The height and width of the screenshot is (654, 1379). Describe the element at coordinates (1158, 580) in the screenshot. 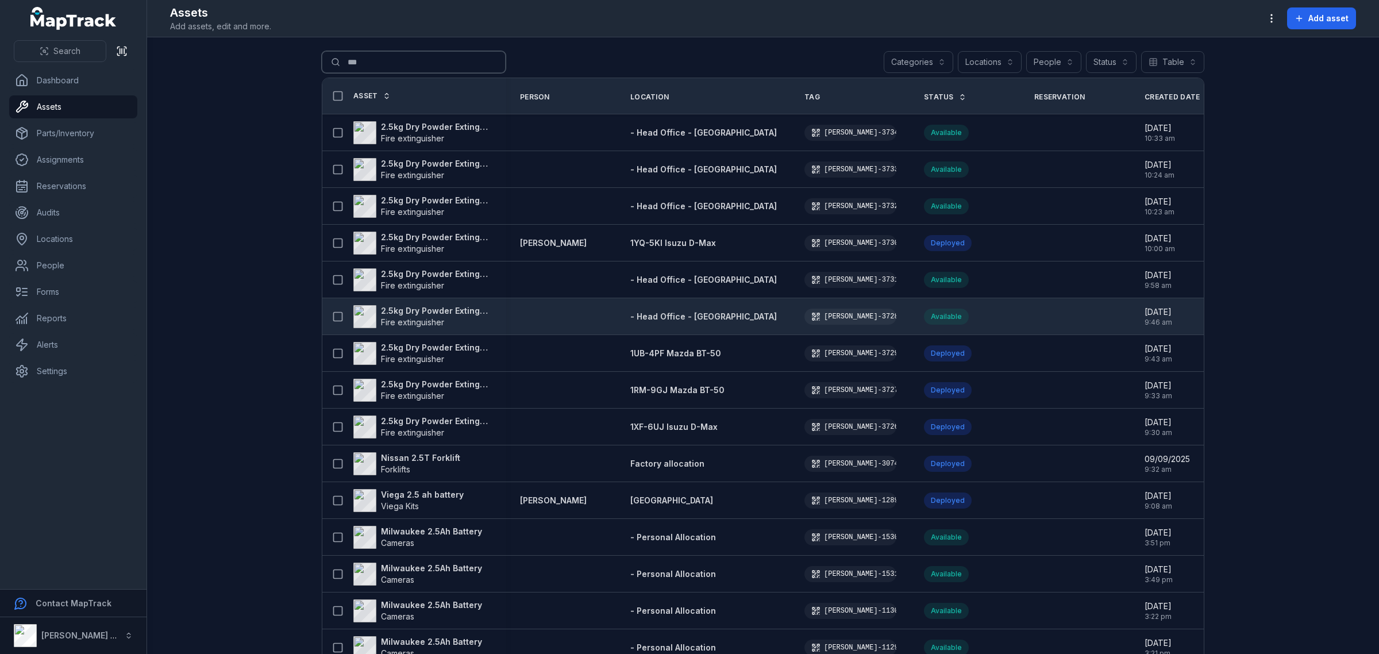

I see `span: 3:49 pm` at that location.